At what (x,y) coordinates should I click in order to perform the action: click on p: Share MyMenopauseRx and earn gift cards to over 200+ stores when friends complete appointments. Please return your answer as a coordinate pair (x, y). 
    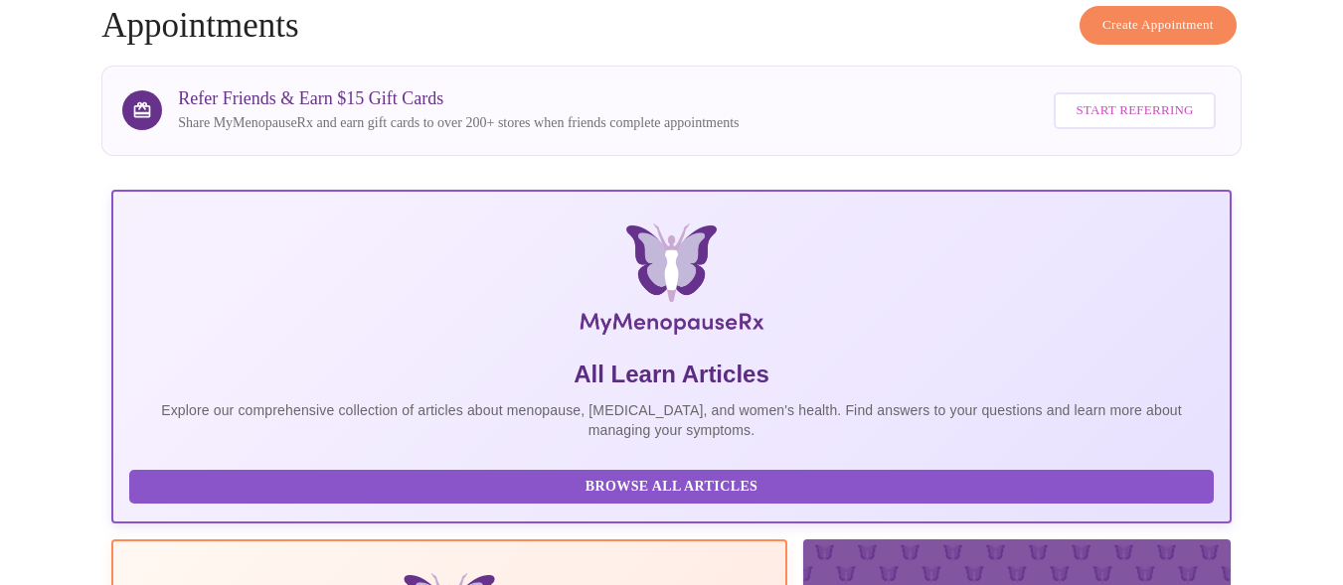
    Looking at the image, I should click on (458, 123).